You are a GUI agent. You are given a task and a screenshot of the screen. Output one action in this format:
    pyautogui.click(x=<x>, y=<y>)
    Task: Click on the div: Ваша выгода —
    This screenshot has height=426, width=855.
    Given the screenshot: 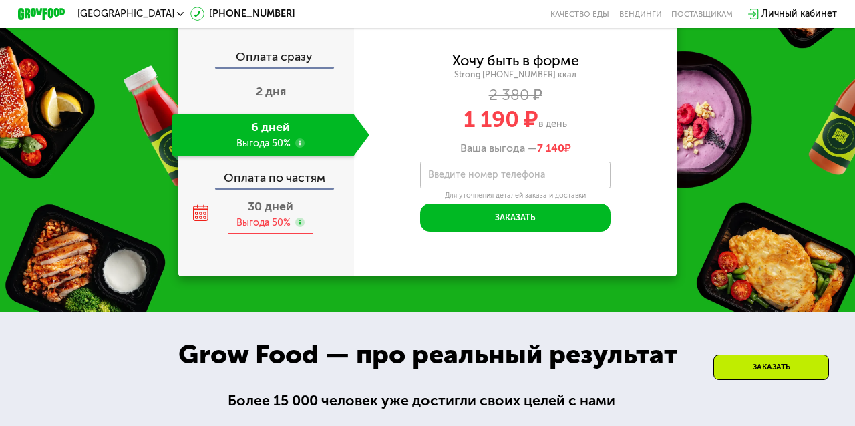 What is the action you would take?
    pyautogui.click(x=516, y=148)
    